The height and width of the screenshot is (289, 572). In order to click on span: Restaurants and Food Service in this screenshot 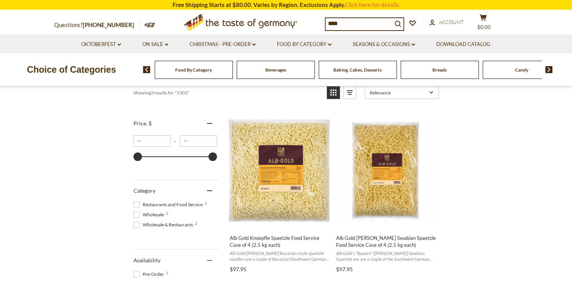, I will do `click(169, 205)`.